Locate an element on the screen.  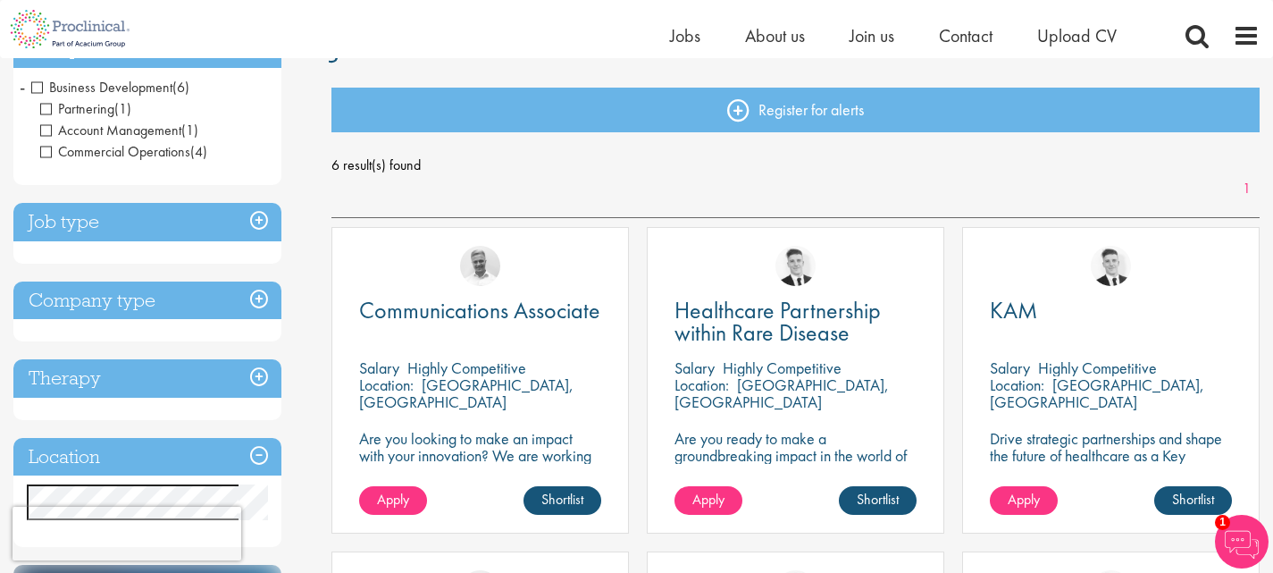
a: Healthcare Partnership within Rare Disease is located at coordinates (795, 322).